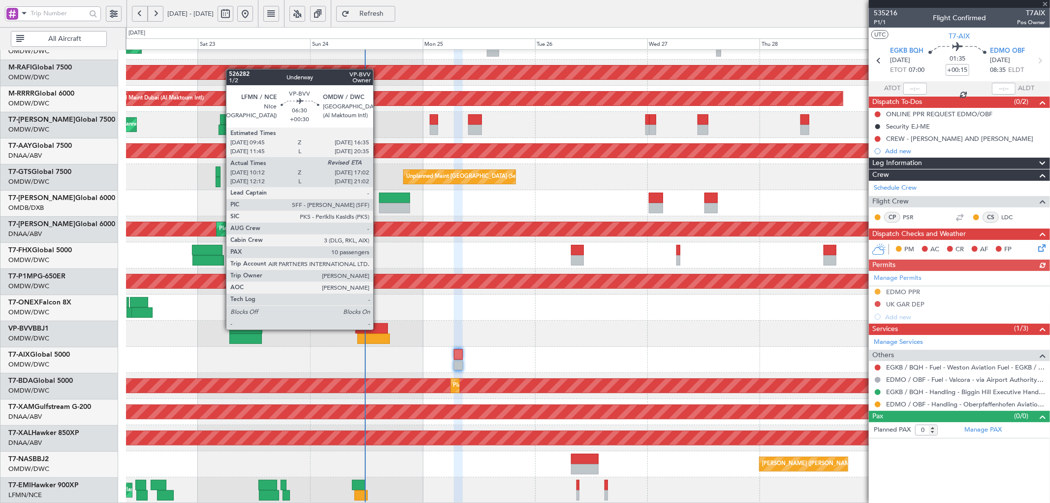 This screenshot has width=1050, height=503. I want to click on span: T7-EMI, so click(20, 485).